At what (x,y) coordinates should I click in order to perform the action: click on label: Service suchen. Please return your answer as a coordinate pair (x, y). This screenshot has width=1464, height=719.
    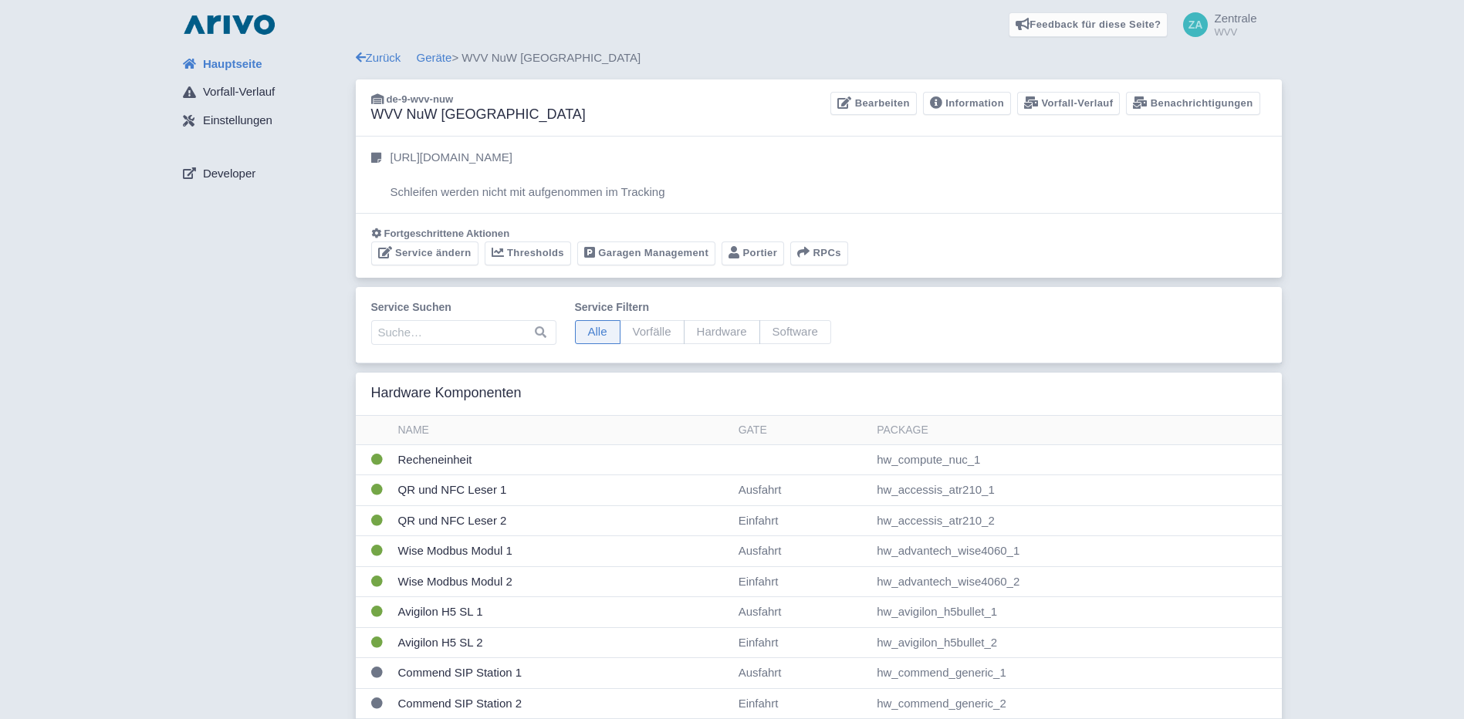
    Looking at the image, I should click on (464, 307).